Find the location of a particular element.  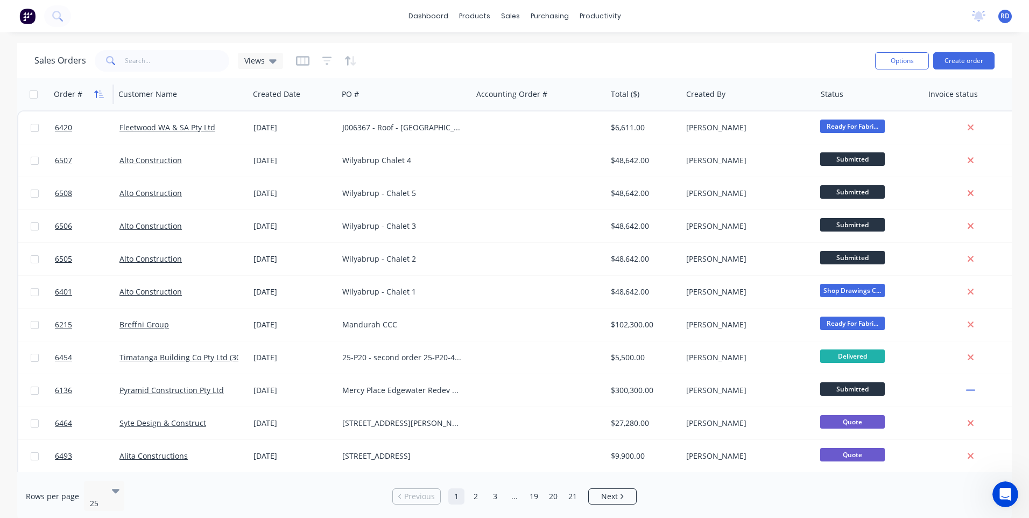

span: 6507 is located at coordinates (64, 160).